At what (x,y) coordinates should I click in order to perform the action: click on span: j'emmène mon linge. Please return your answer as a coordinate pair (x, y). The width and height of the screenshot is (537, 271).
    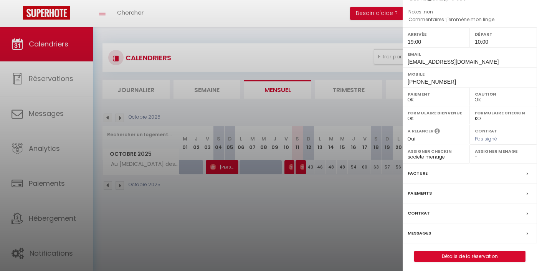
    Looking at the image, I should click on (470, 19).